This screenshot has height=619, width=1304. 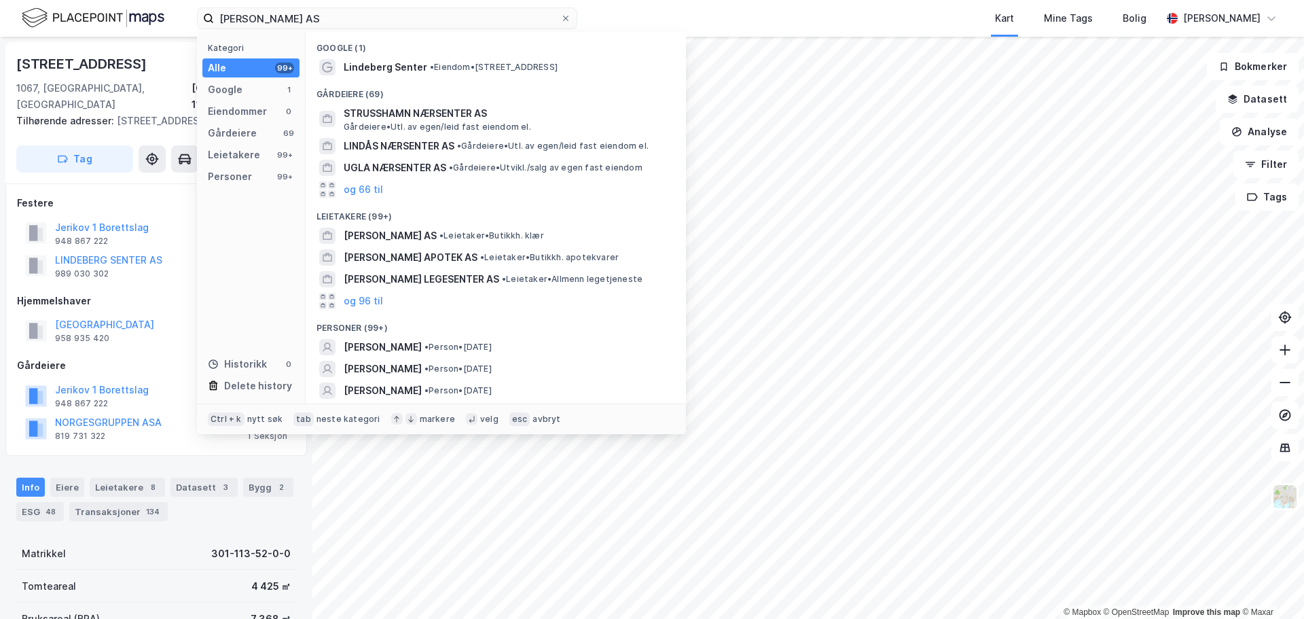 What do you see at coordinates (572, 279) in the screenshot?
I see `span: Leietaker • Allmenn legetjeneste` at bounding box center [572, 279].